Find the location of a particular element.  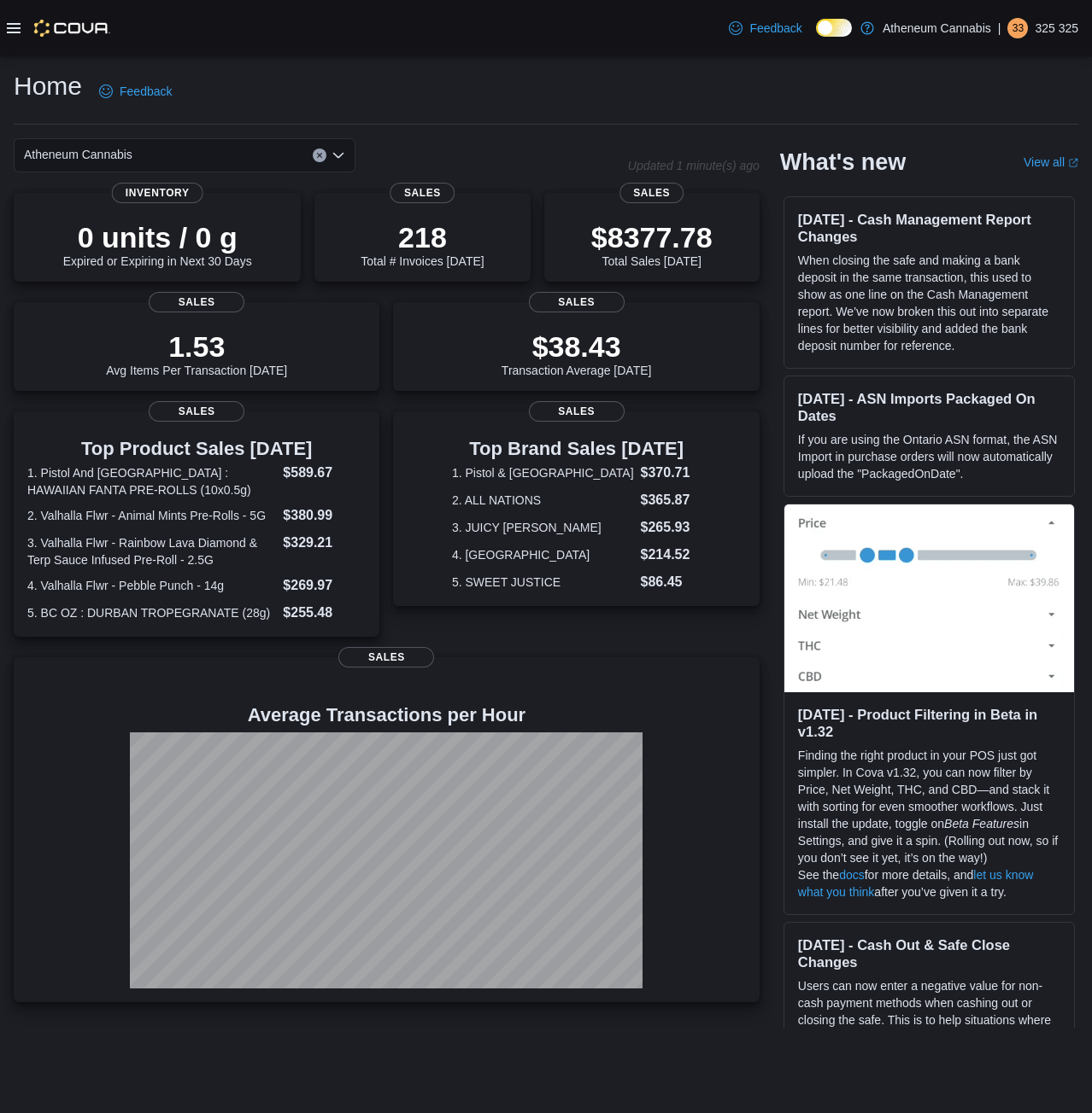

span: Atheneum Cannabis is located at coordinates (77, 155).